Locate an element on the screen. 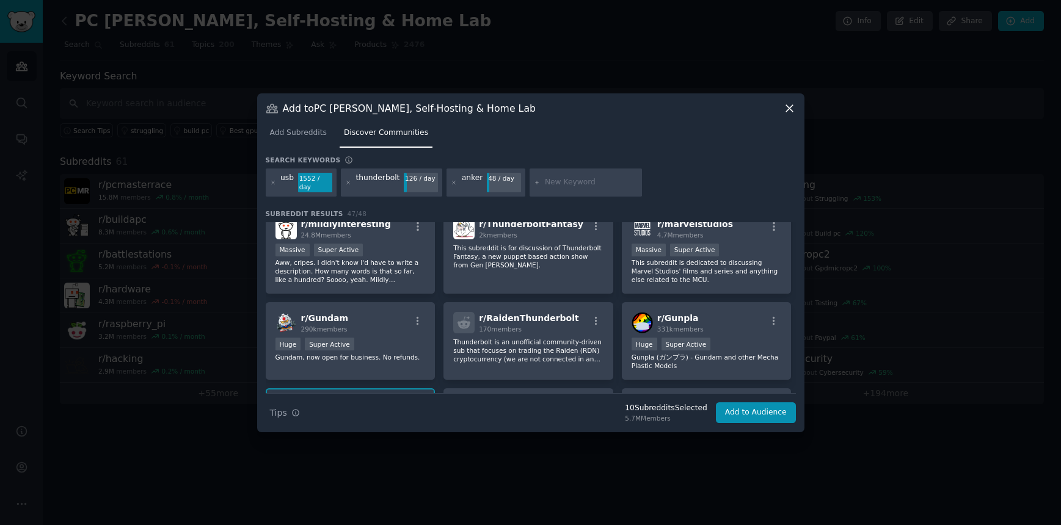 The width and height of the screenshot is (1061, 525). span: 24.8M members is located at coordinates (326, 235).